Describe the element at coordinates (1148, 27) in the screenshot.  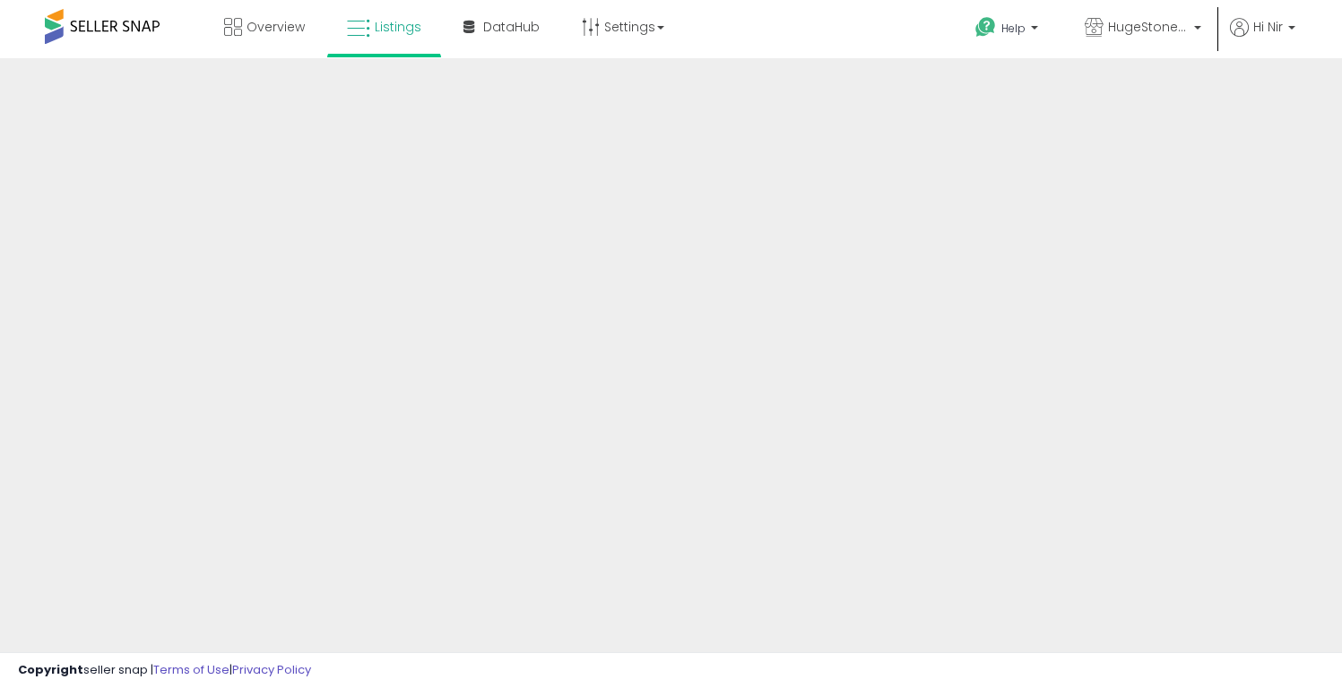
I see `span: HugeStone Store` at that location.